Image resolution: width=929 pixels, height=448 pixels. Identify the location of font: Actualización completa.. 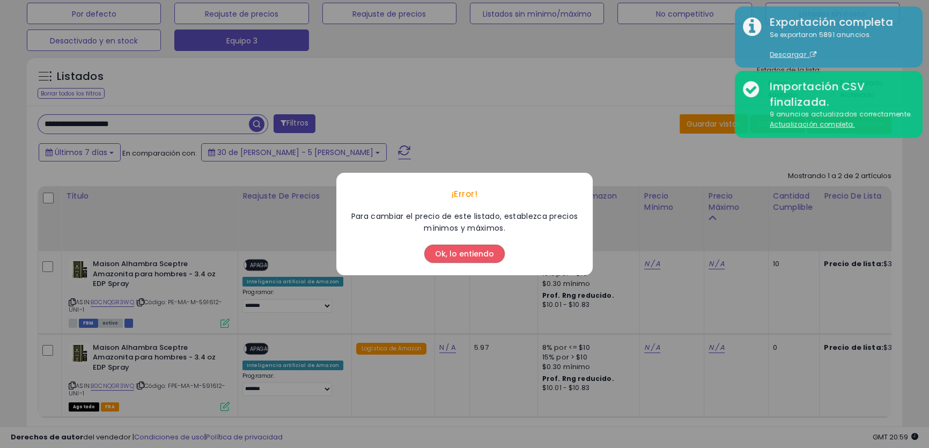
(812, 124).